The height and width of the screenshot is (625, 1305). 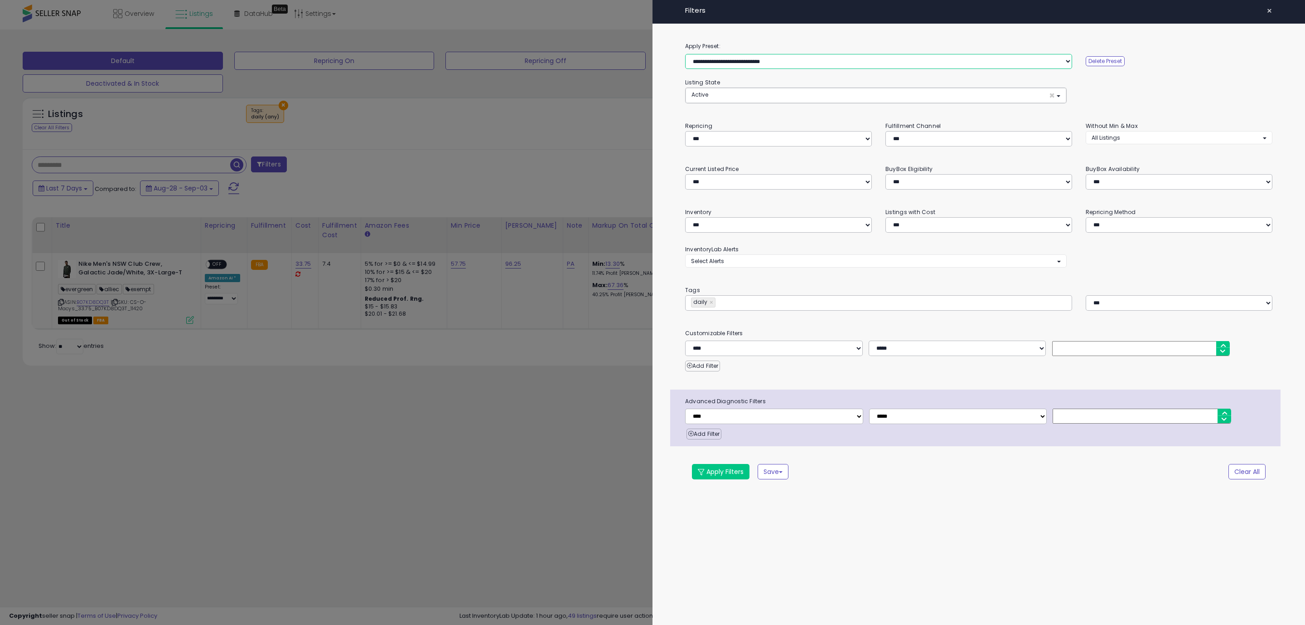 I want to click on label: Apply Preset:, so click(x=979, y=46).